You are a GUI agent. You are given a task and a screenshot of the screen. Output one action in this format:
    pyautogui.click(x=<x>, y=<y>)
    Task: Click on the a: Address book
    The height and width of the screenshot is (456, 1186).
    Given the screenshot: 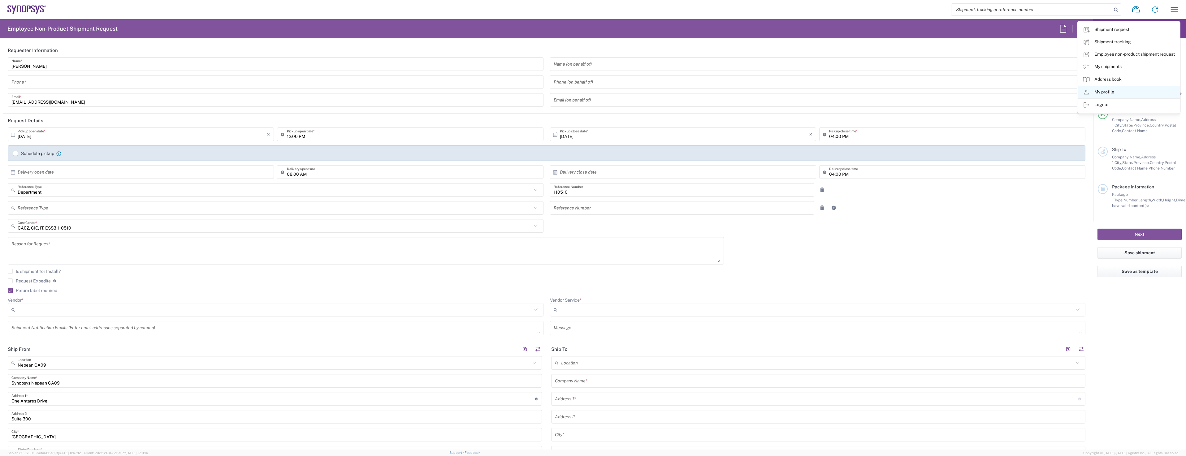 What is the action you would take?
    pyautogui.click(x=1129, y=80)
    